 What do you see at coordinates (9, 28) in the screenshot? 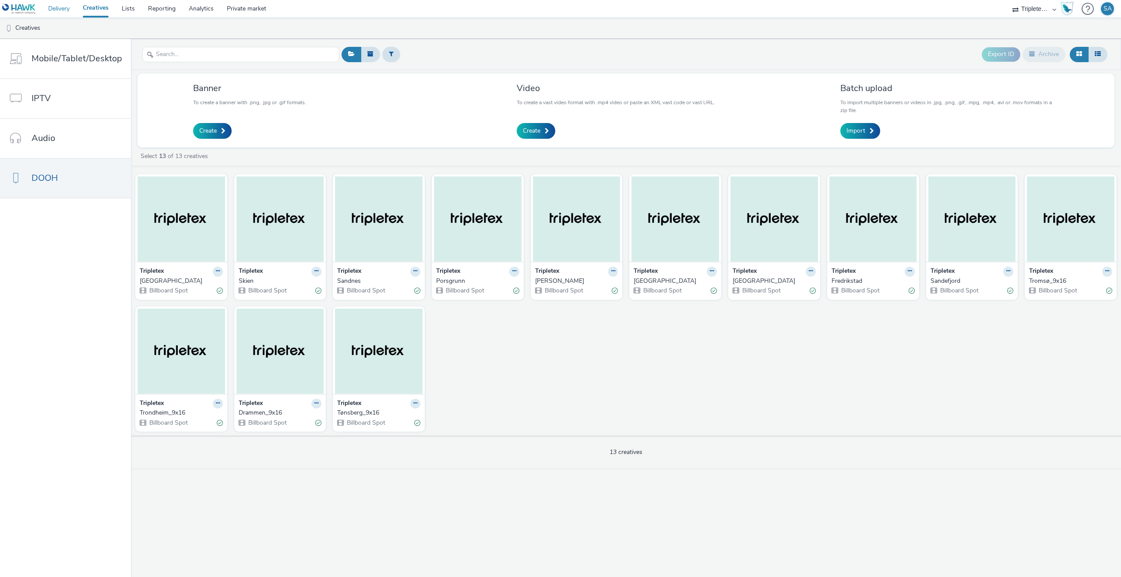
I see `img: dooh` at bounding box center [9, 28].